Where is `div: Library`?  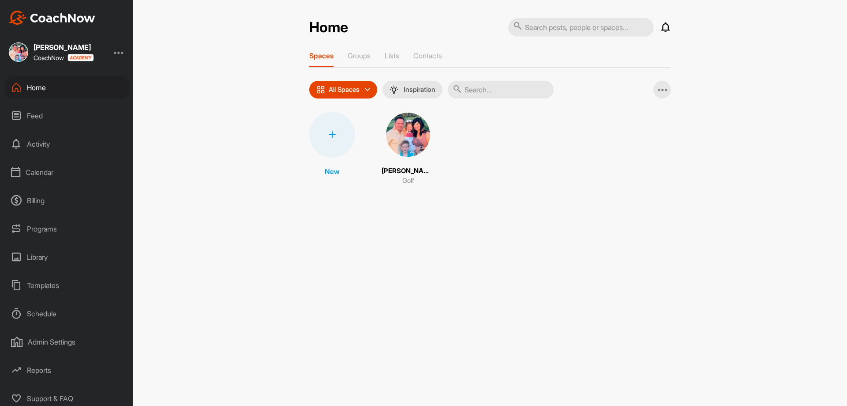 div: Library is located at coordinates (67, 257).